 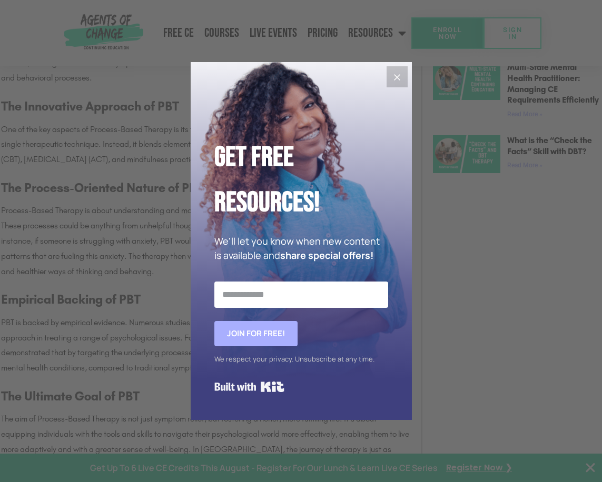 What do you see at coordinates (256, 334) in the screenshot?
I see `span: Join for FREE!` at bounding box center [256, 334].